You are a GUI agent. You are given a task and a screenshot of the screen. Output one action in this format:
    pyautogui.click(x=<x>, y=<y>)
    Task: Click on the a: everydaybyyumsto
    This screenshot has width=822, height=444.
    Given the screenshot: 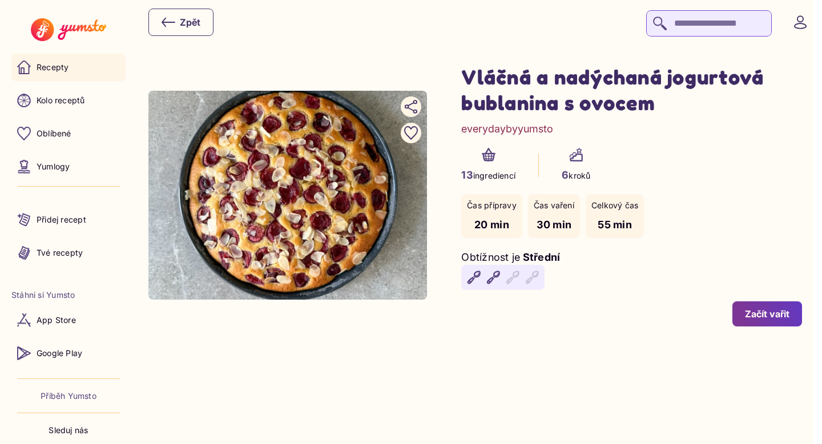 What is the action you would take?
    pyautogui.click(x=507, y=128)
    